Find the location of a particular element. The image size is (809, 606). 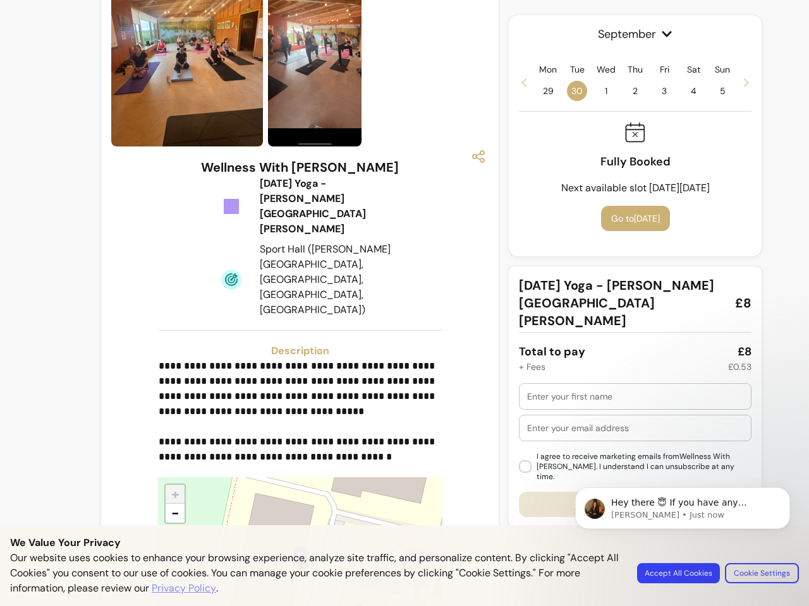

p: Our website uses cookies to enhance your browsing experience, analyze site traffic, and personali... is located at coordinates (316, 574).